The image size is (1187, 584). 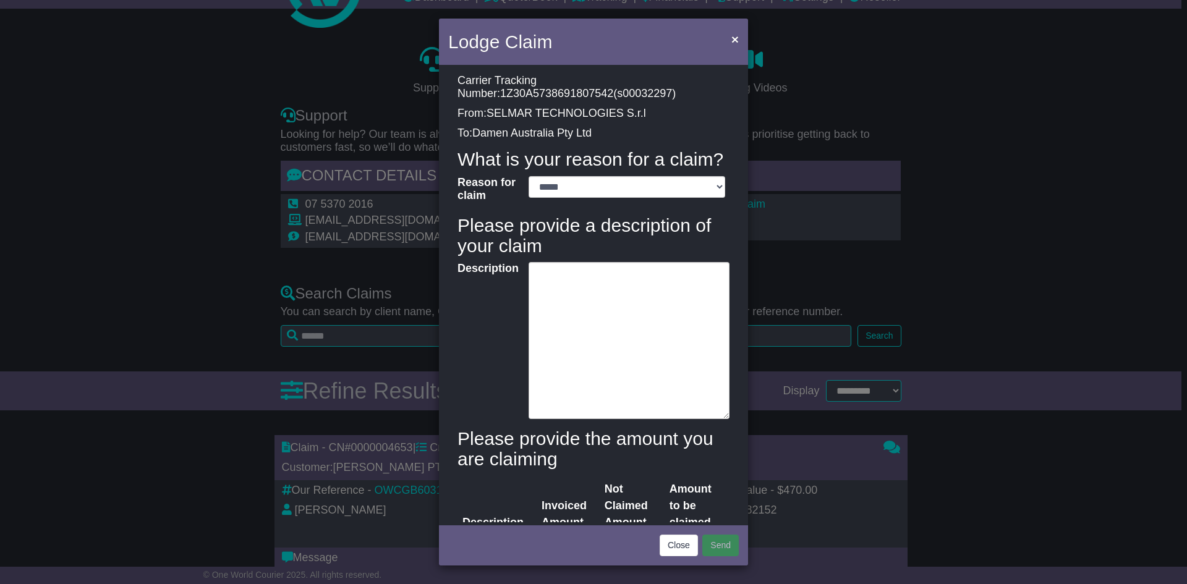 I want to click on h4: What is your reason for a claim?, so click(x=593, y=159).